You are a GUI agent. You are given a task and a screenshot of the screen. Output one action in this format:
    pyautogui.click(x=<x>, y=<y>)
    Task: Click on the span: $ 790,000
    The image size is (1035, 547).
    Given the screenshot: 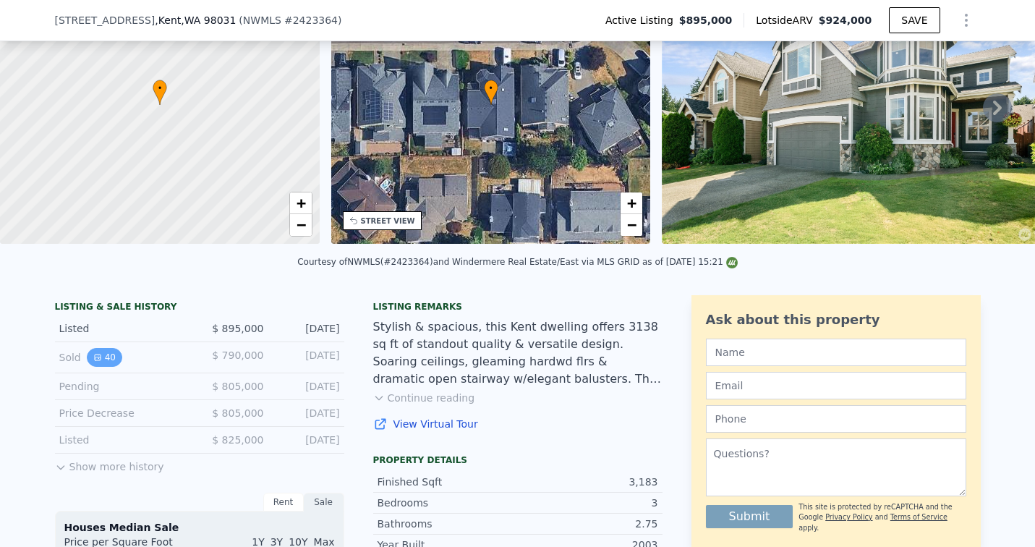 What is the action you would take?
    pyautogui.click(x=237, y=355)
    